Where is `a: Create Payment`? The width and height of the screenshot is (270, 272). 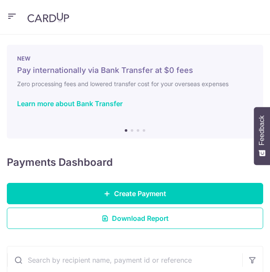 a: Create Payment is located at coordinates (135, 194).